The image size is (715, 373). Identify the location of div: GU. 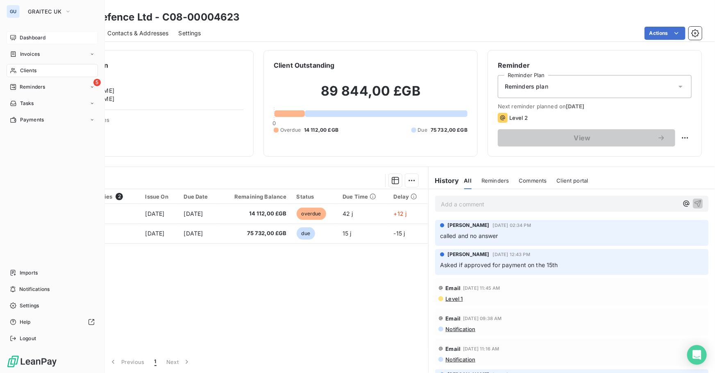
(13, 11).